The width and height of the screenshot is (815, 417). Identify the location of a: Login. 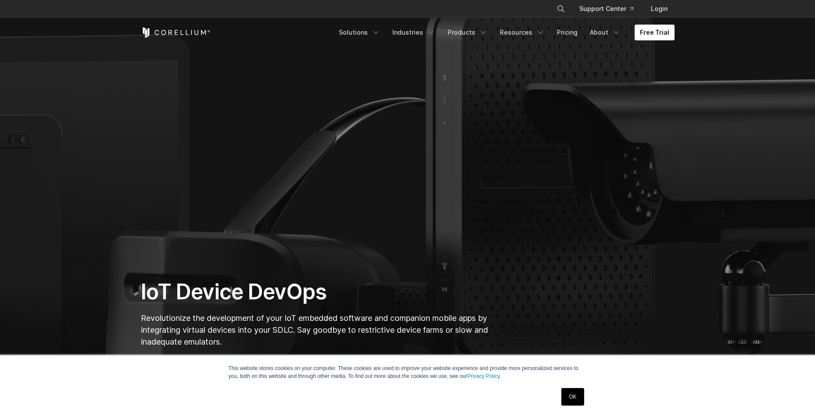
(659, 9).